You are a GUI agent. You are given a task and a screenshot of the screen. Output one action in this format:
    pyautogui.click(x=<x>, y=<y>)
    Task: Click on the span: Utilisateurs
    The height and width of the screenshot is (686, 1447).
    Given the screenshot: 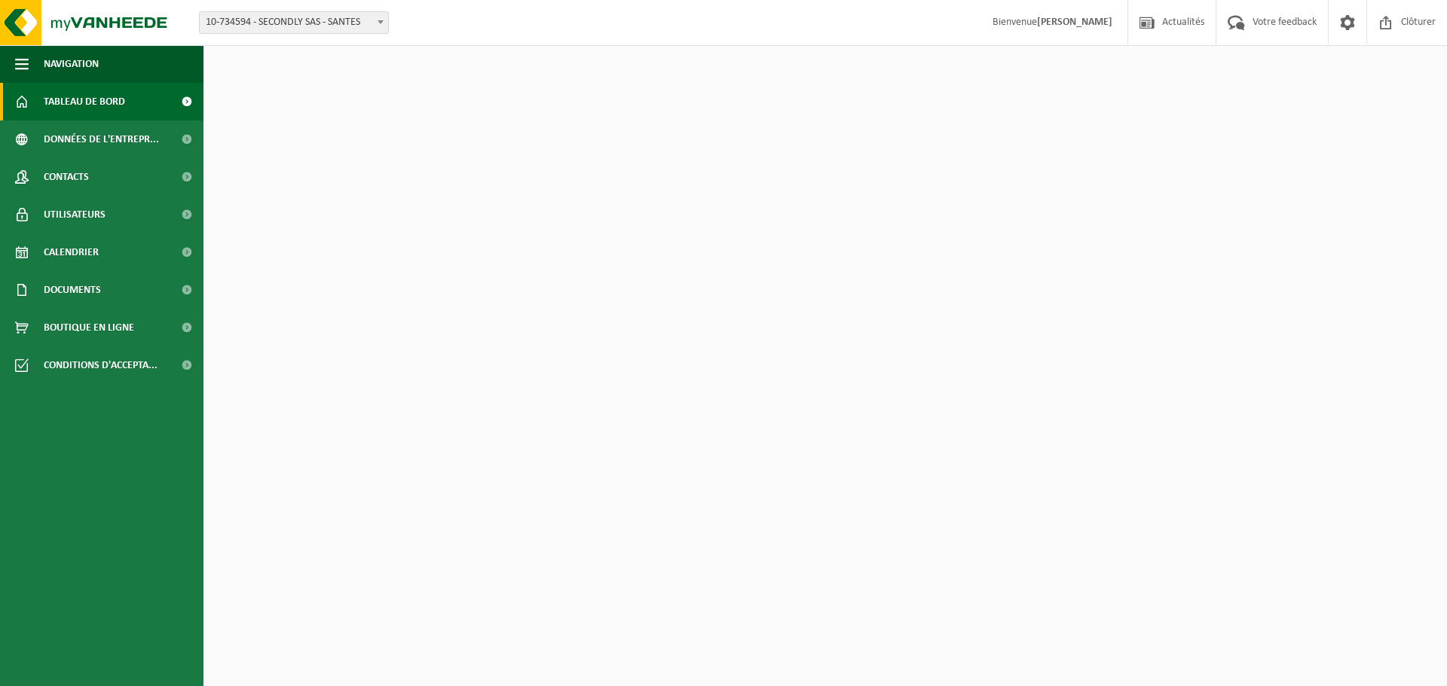 What is the action you would take?
    pyautogui.click(x=75, y=215)
    